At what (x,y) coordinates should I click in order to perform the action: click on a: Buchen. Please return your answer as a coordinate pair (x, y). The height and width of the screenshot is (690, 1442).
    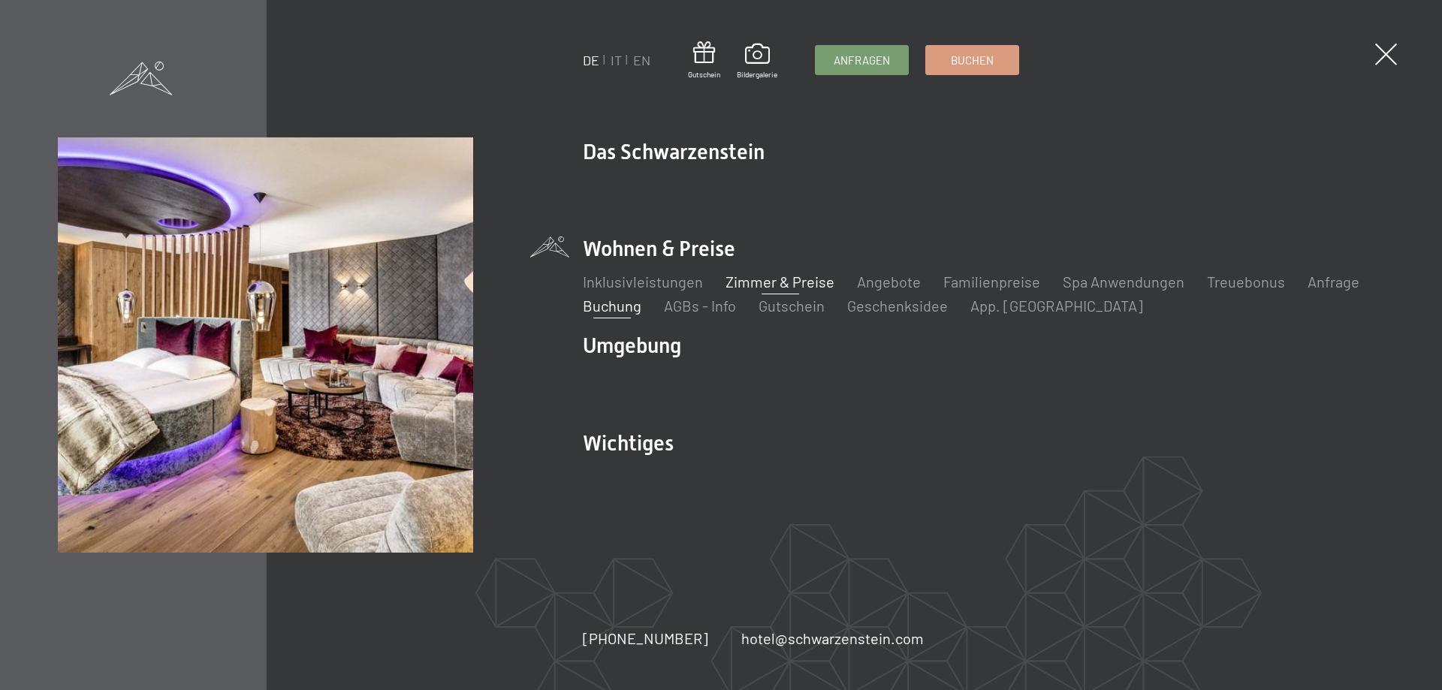
    Looking at the image, I should click on (972, 60).